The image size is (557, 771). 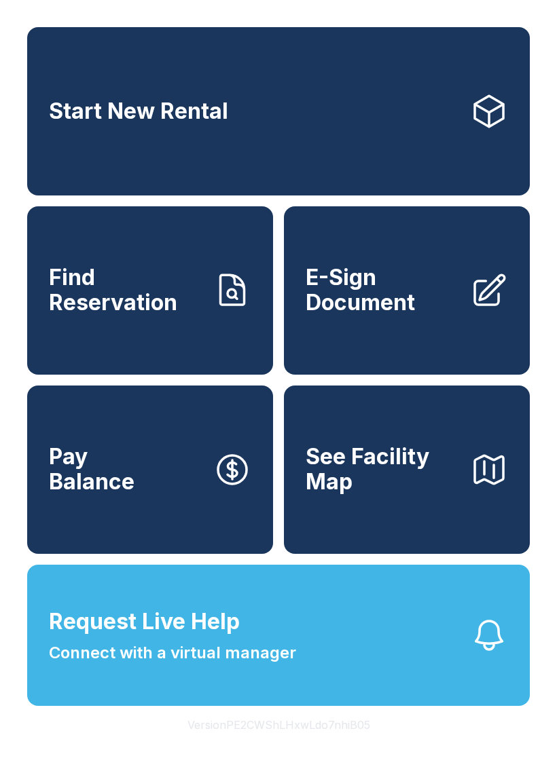 What do you see at coordinates (382, 469) in the screenshot?
I see `span: See Facility Map` at bounding box center [382, 469].